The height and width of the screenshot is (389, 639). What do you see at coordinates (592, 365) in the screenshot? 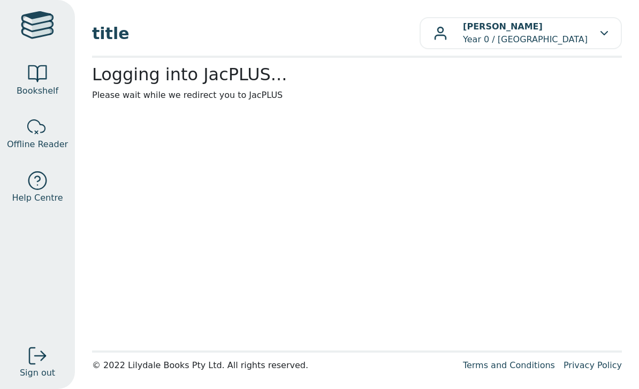
I see `a: Privacy Policy` at bounding box center [592, 365].